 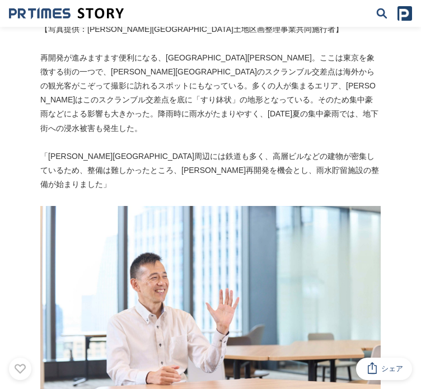 What do you see at coordinates (391, 369) in the screenshot?
I see `span: シェア` at bounding box center [391, 369].